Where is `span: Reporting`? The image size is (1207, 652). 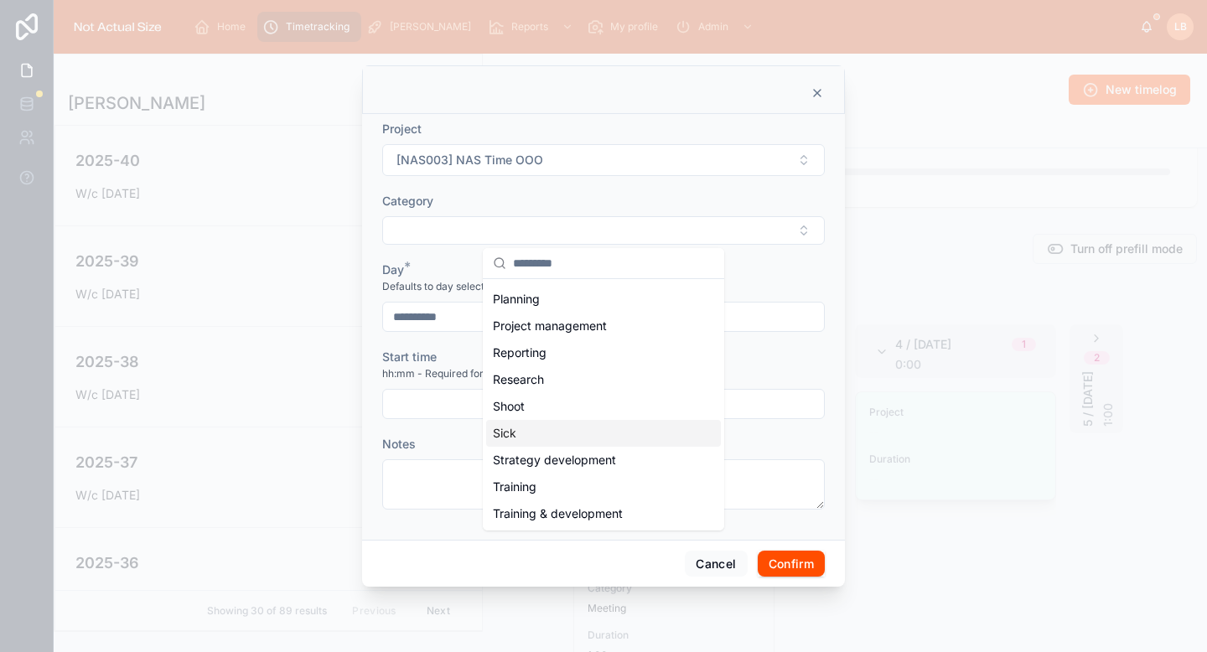
span: Reporting is located at coordinates (520, 353).